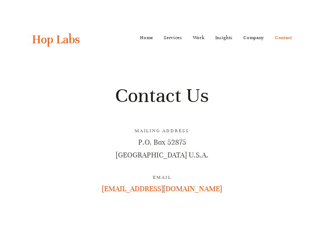 The height and width of the screenshot is (236, 324). I want to click on a: Insights, so click(224, 38).